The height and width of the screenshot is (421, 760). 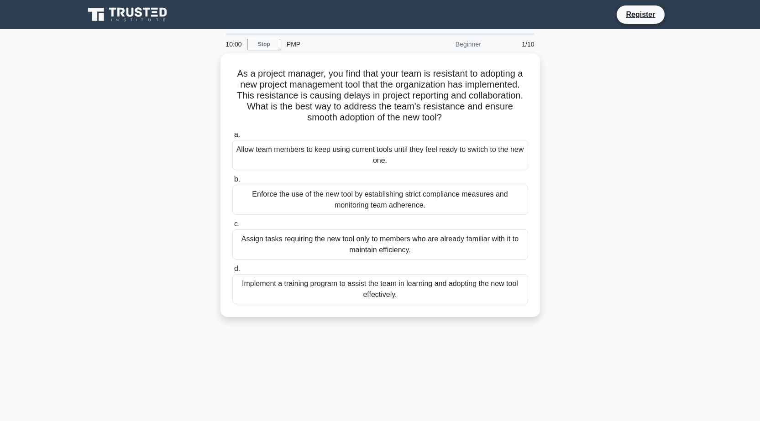 What do you see at coordinates (234, 44) in the screenshot?
I see `div: 10:00` at bounding box center [234, 44].